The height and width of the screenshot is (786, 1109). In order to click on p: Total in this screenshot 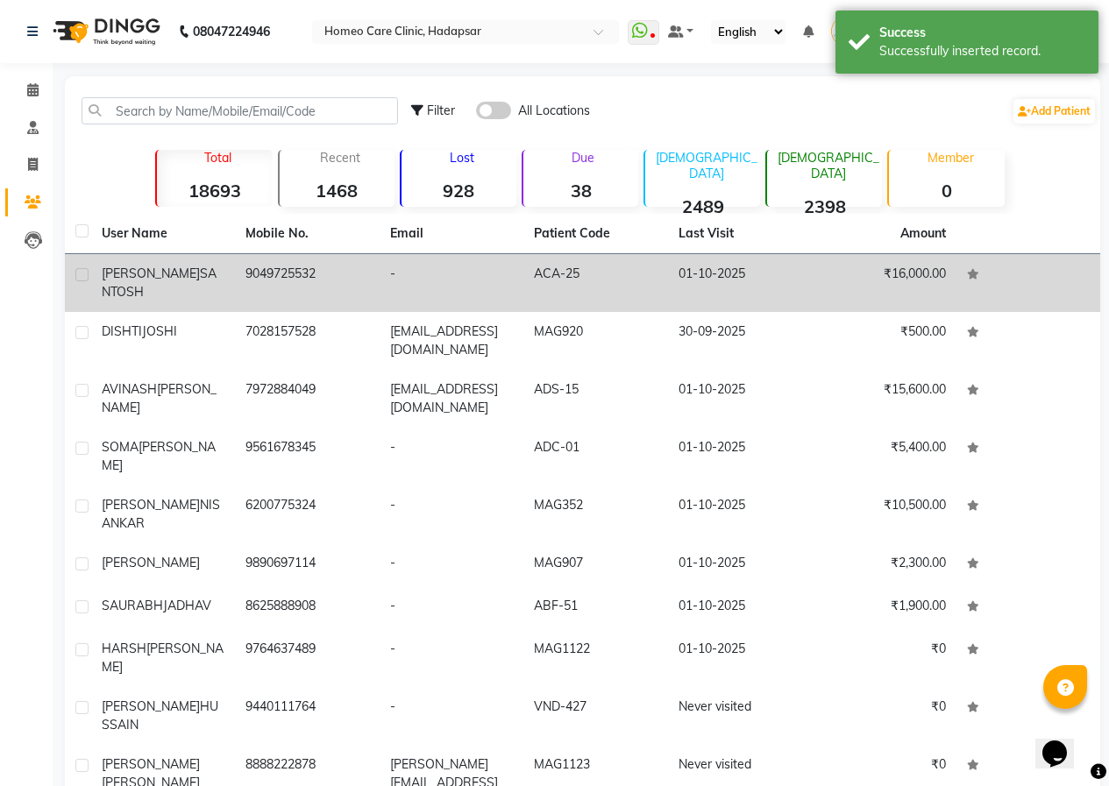, I will do `click(217, 158)`.